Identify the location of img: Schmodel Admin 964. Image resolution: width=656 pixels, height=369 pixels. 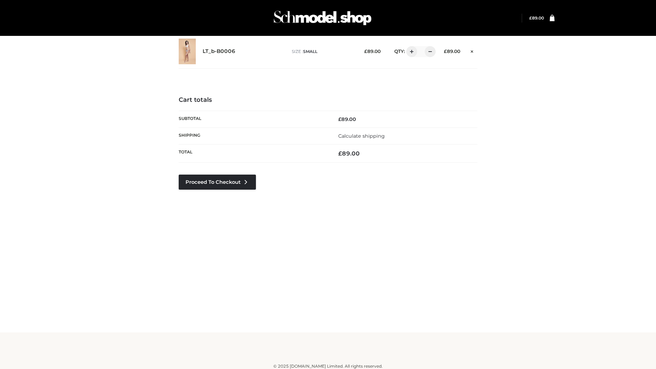
(323, 18).